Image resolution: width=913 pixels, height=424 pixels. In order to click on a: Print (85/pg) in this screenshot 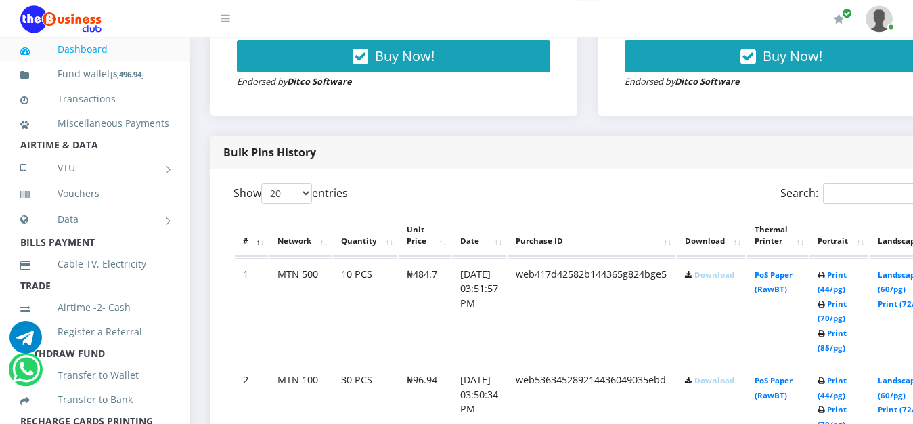, I will do `click(832, 340)`.